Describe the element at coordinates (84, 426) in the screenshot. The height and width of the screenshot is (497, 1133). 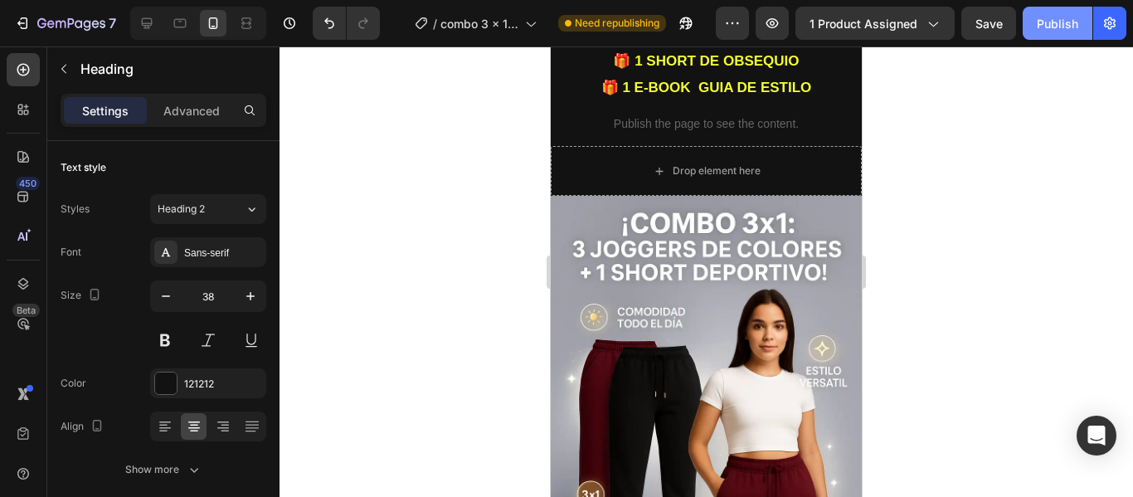
I see `div: Align` at that location.